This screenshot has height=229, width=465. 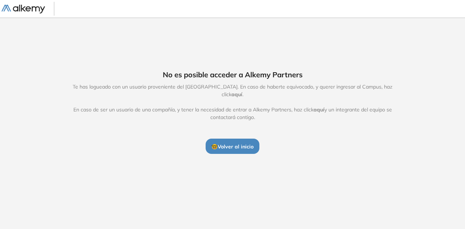 I want to click on div: Widget de chat, so click(x=447, y=212).